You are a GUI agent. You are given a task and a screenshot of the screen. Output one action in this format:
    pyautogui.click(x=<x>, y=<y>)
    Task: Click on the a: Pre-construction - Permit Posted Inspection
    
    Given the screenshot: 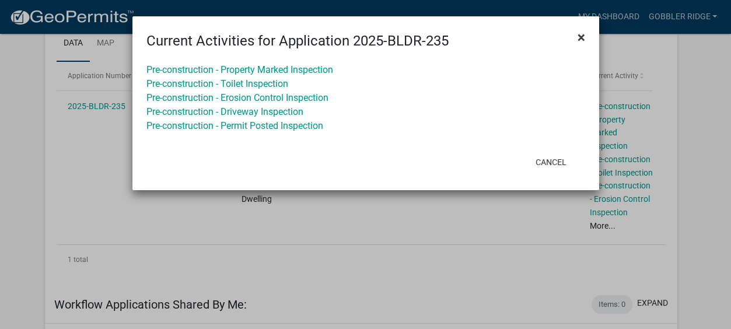 What is the action you would take?
    pyautogui.click(x=235, y=125)
    